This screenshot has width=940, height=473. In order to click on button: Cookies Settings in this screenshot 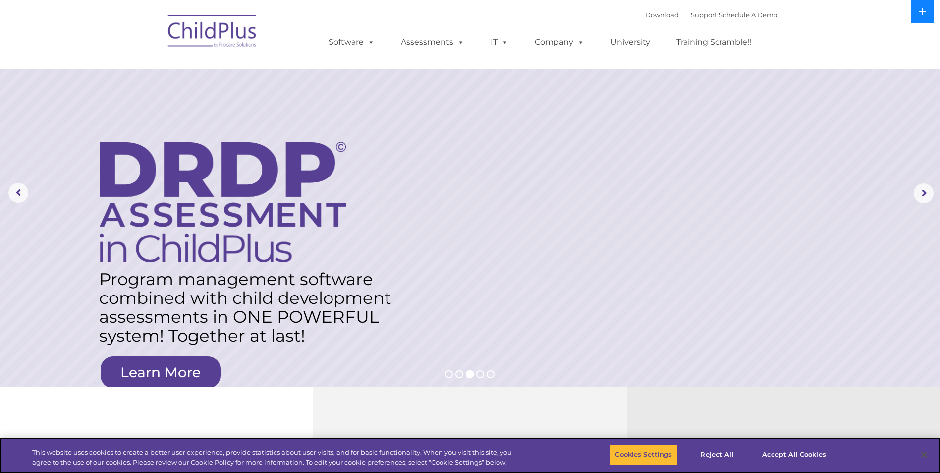, I will do `click(643, 454)`.